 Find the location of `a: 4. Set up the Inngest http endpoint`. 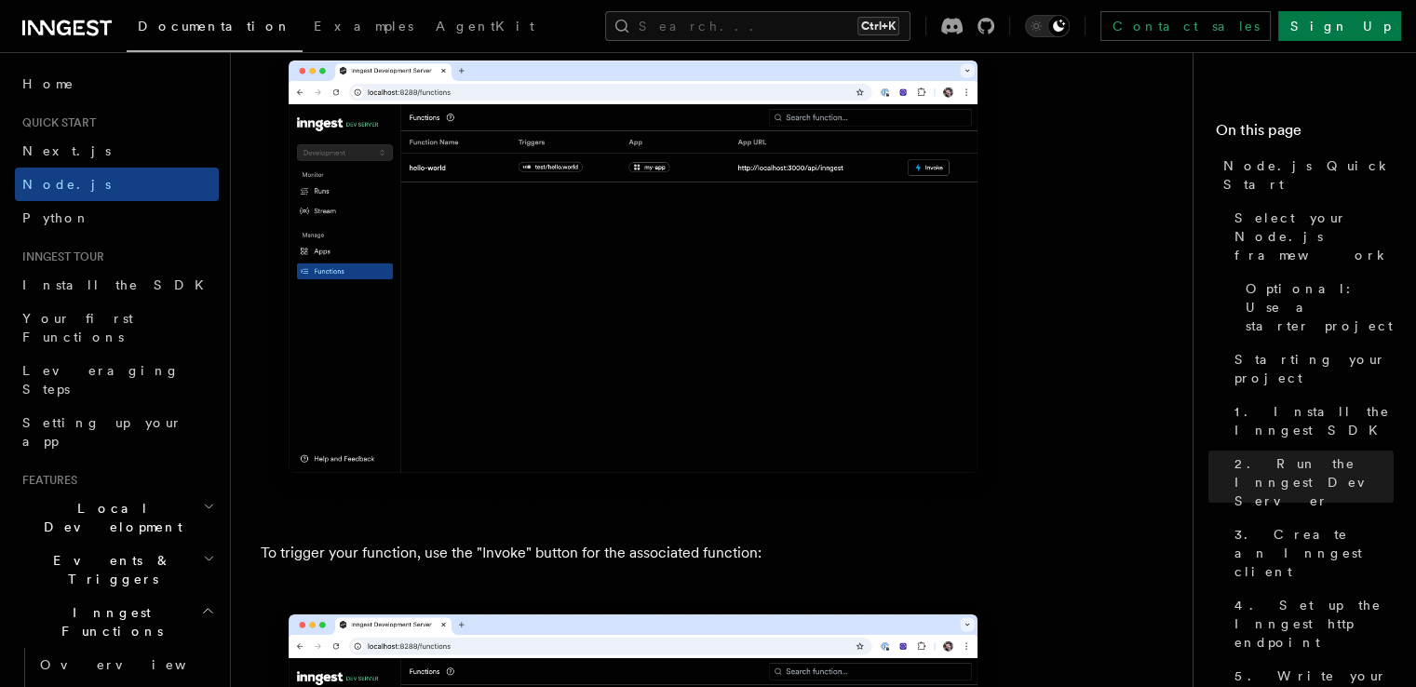

a: 4. Set up the Inngest http endpoint is located at coordinates (1310, 624).